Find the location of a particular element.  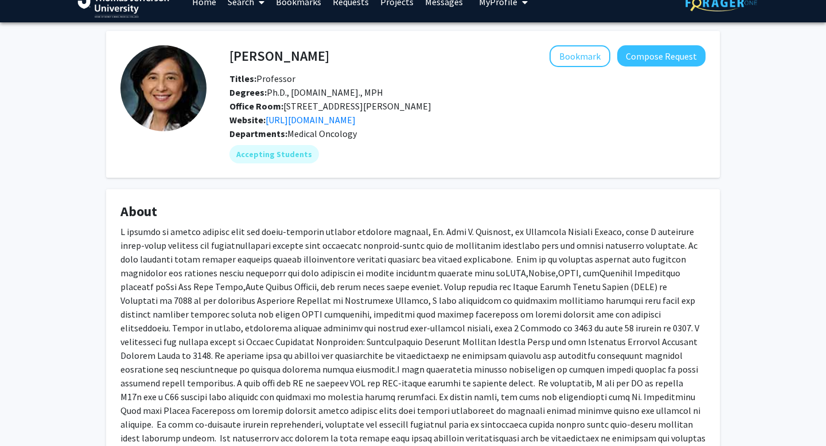

span: Professor is located at coordinates (262, 79).